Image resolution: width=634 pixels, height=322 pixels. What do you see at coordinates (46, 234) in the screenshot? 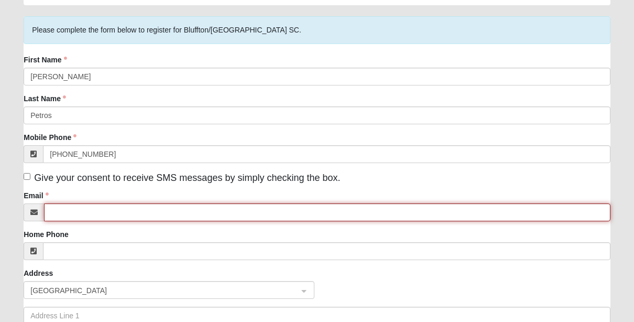
I see `label: Home Phone` at bounding box center [46, 234].